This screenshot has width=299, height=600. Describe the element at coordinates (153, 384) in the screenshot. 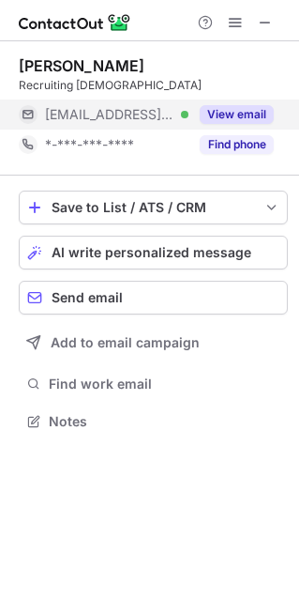

I see `button: Find work email` at that location.